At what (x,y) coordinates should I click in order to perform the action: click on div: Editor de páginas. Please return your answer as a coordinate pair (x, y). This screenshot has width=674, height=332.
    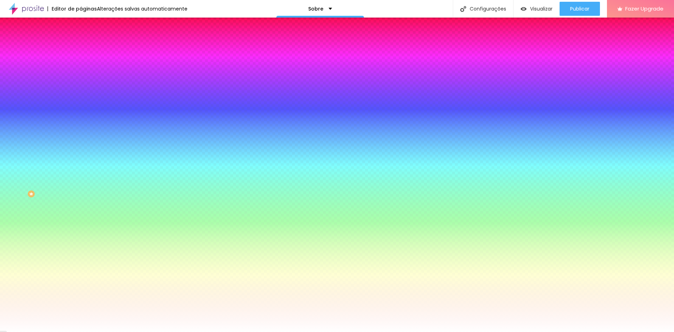
    Looking at the image, I should click on (72, 9).